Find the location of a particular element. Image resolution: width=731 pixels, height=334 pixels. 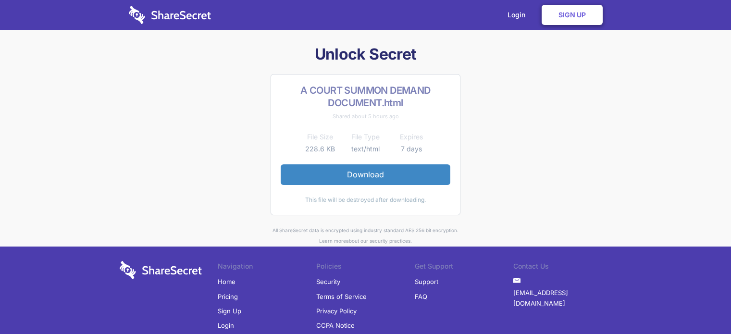

td: text/html is located at coordinates (365, 149).